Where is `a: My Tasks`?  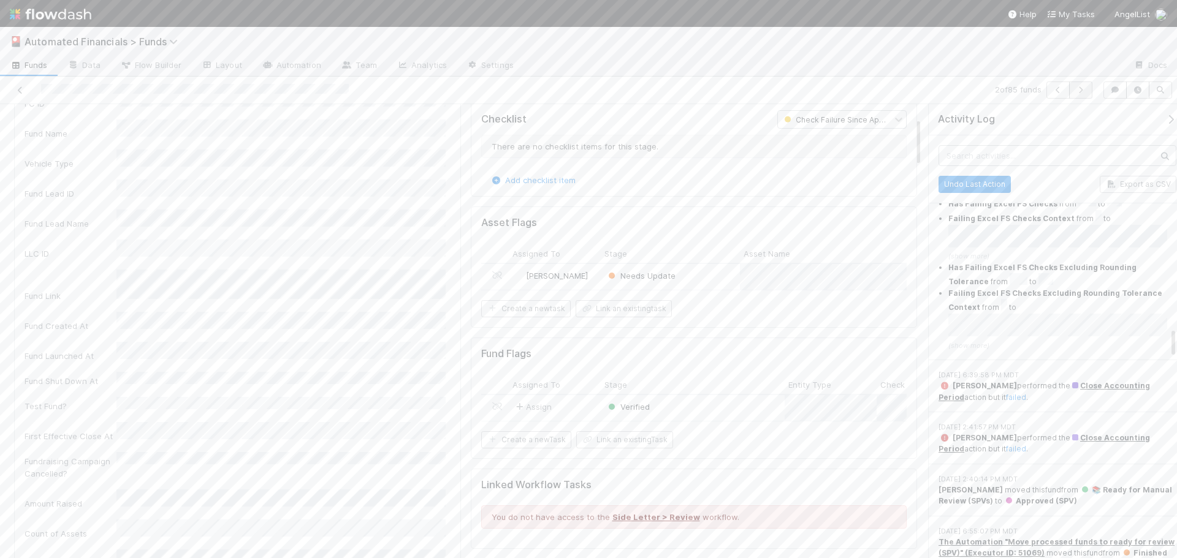 a: My Tasks is located at coordinates (1070, 14).